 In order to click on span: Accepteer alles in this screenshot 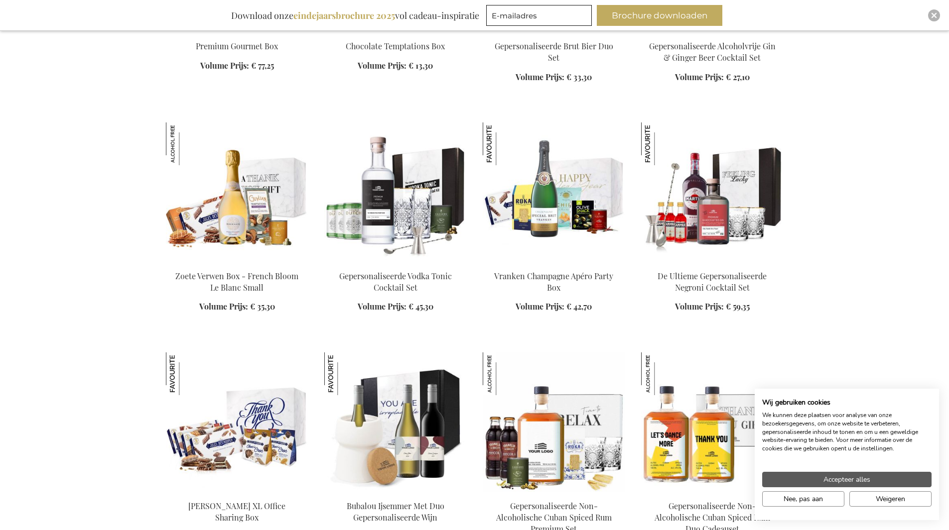, I will do `click(846, 479)`.